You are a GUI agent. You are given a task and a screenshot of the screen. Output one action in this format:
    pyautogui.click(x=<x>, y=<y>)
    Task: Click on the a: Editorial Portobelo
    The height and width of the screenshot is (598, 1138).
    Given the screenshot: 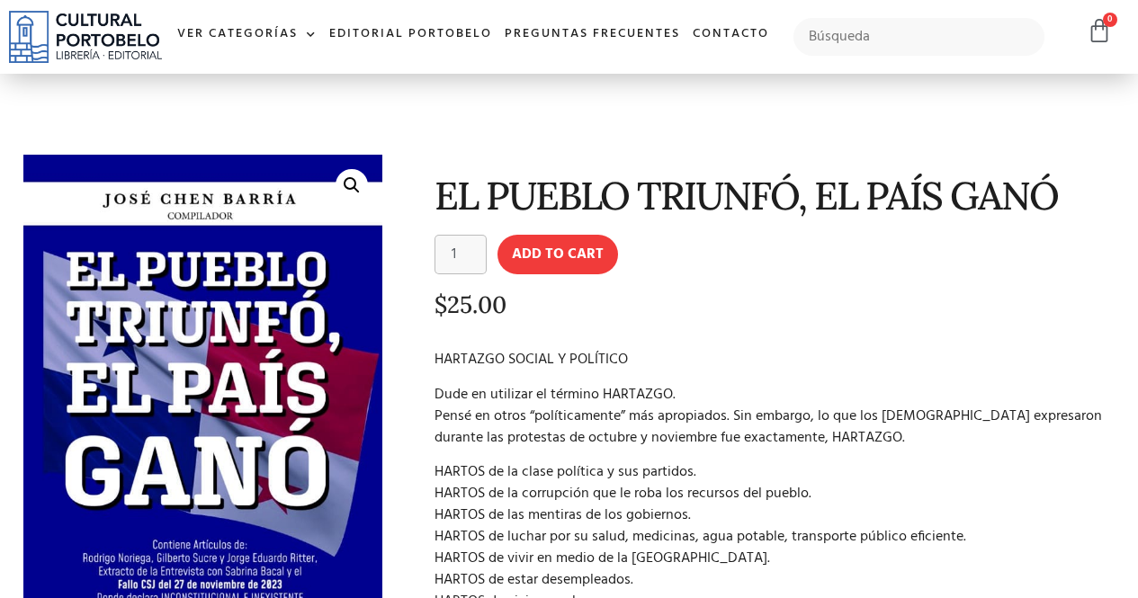 What is the action you would take?
    pyautogui.click(x=410, y=34)
    